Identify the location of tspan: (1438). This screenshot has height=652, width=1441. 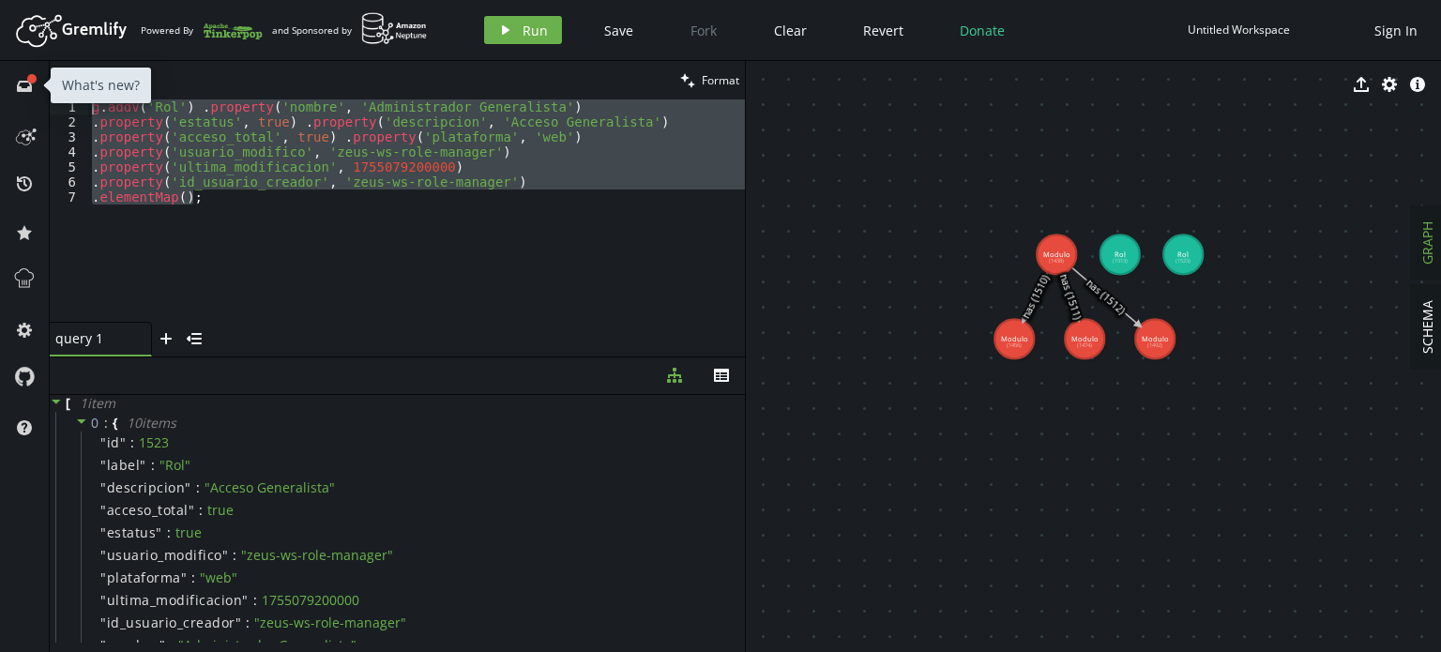
(1056, 261).